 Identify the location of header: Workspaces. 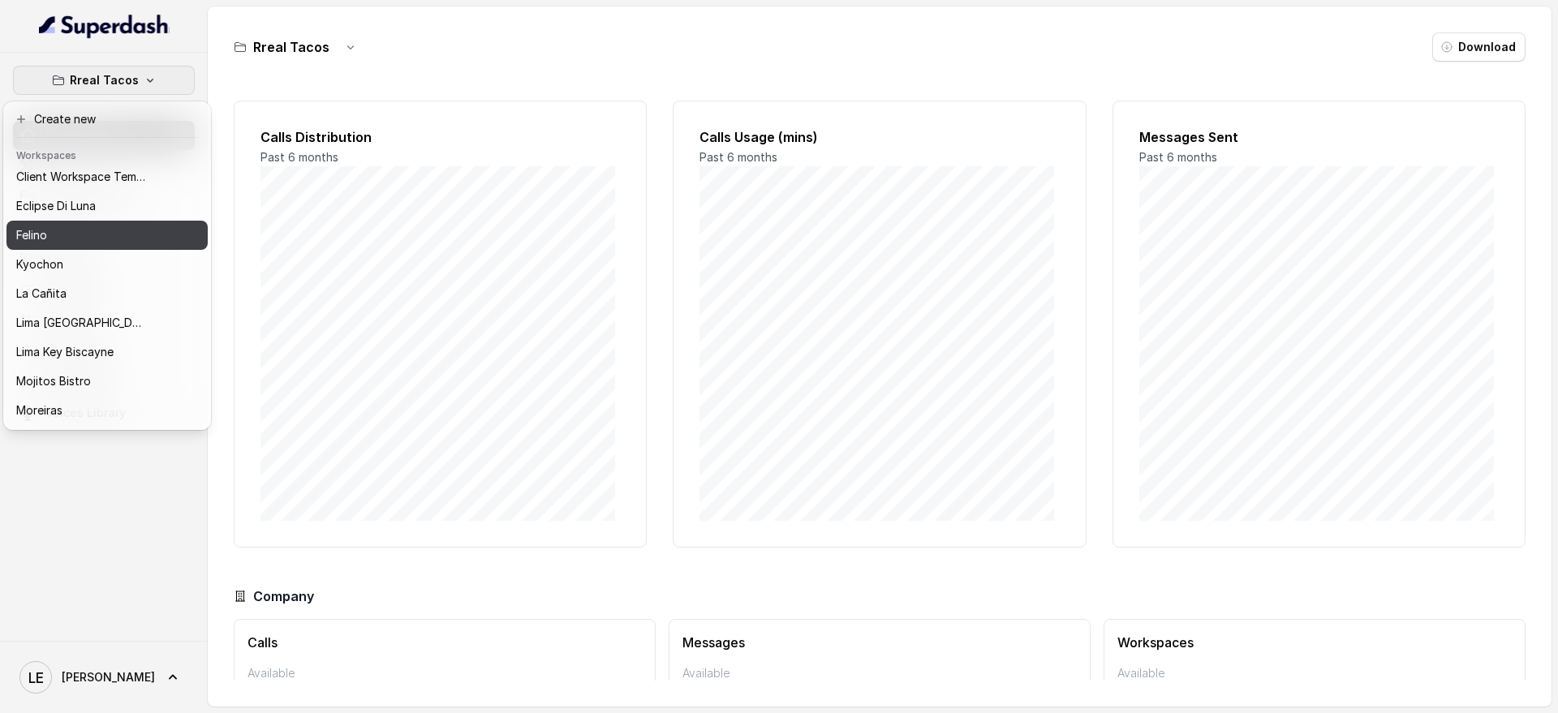
(107, 154).